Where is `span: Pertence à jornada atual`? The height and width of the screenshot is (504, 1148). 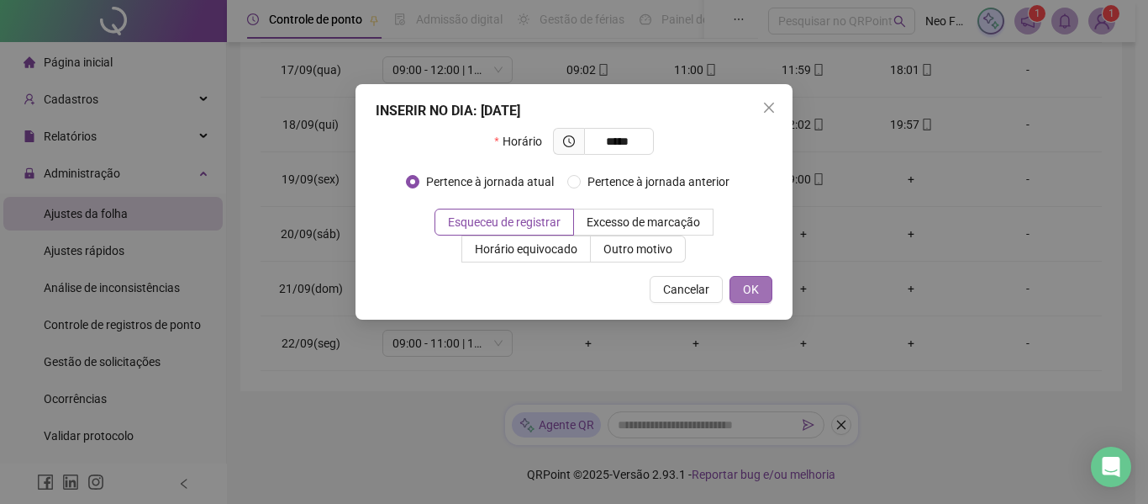 span: Pertence à jornada atual is located at coordinates (490, 182).